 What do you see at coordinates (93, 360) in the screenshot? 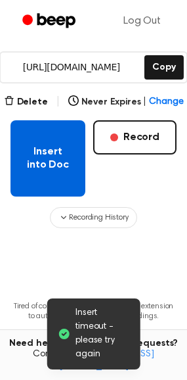
I see `span: Contact us` at bounding box center [93, 360].